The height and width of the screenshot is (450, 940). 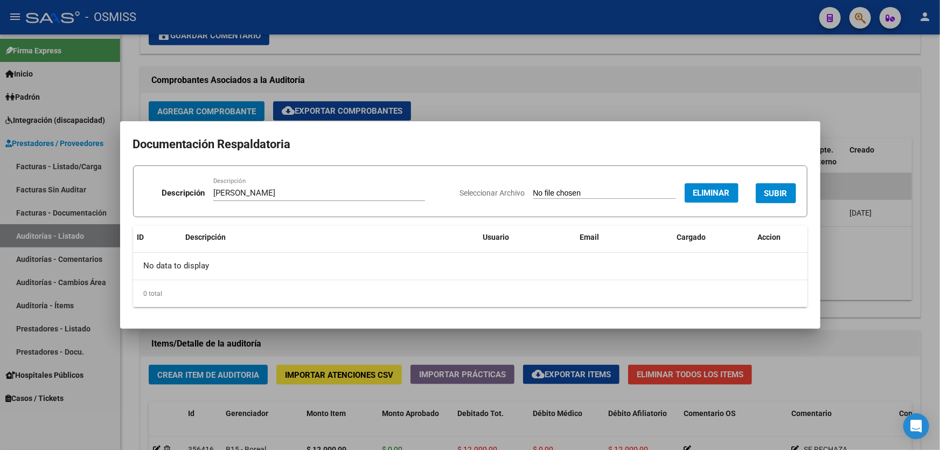 I want to click on span: Descripción, so click(x=206, y=237).